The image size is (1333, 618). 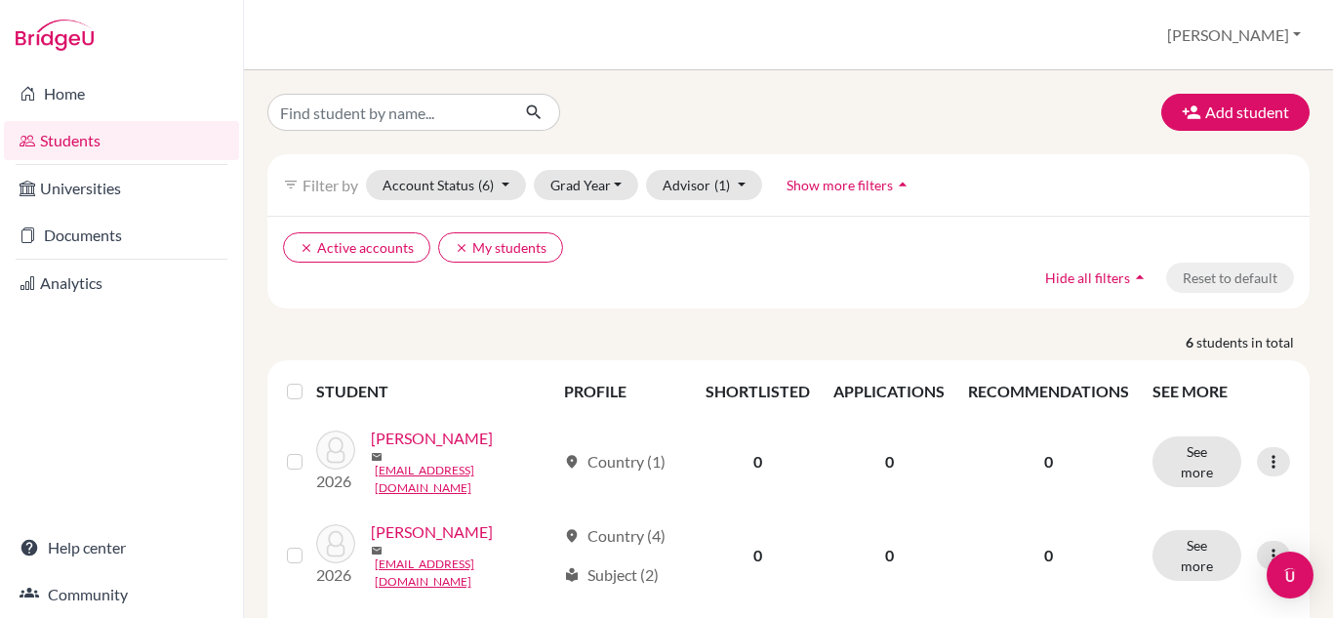 What do you see at coordinates (121, 188) in the screenshot?
I see `a: Universities` at bounding box center [121, 188].